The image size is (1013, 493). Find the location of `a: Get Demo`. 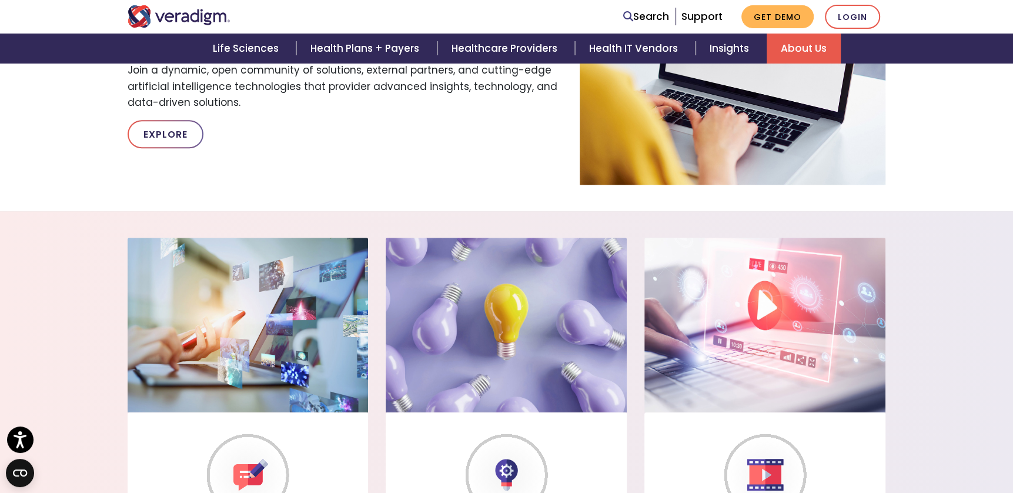

a: Get Demo is located at coordinates (777, 16).